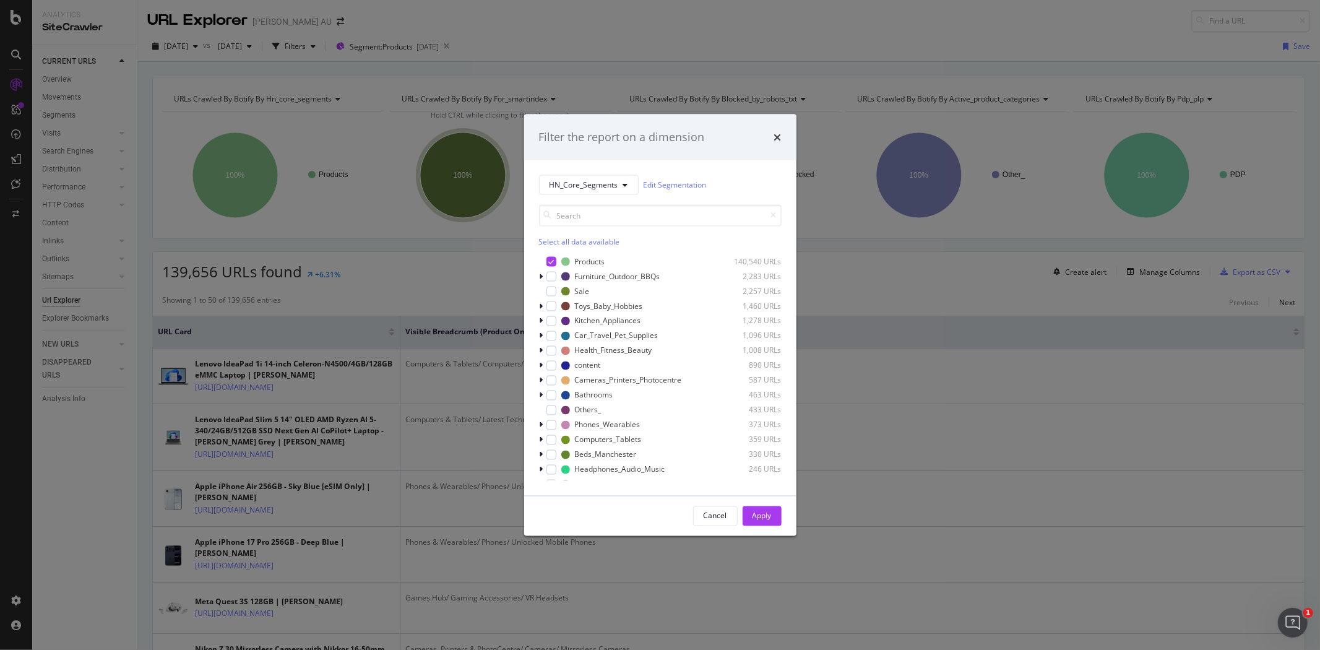  I want to click on div: modal, so click(660, 325).